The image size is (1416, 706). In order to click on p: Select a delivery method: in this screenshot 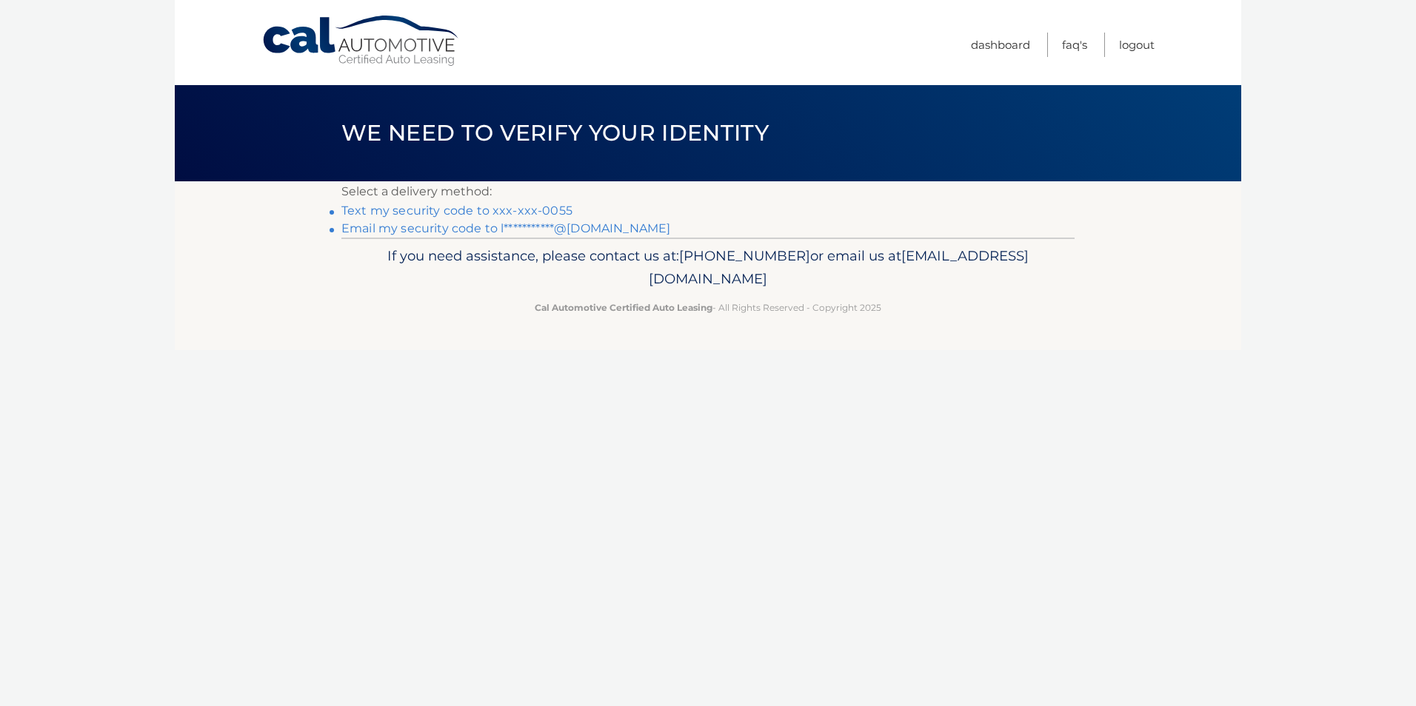, I will do `click(708, 192)`.